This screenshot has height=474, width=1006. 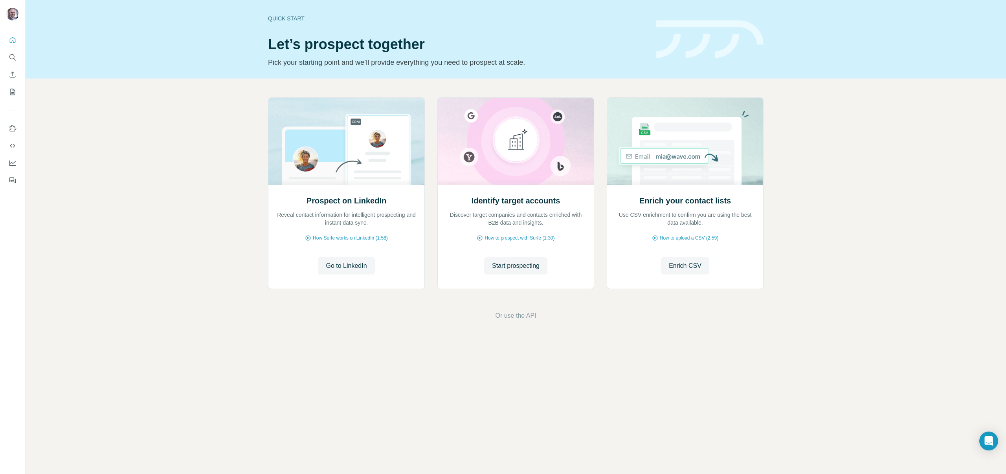 I want to click on img: banner, so click(x=710, y=39).